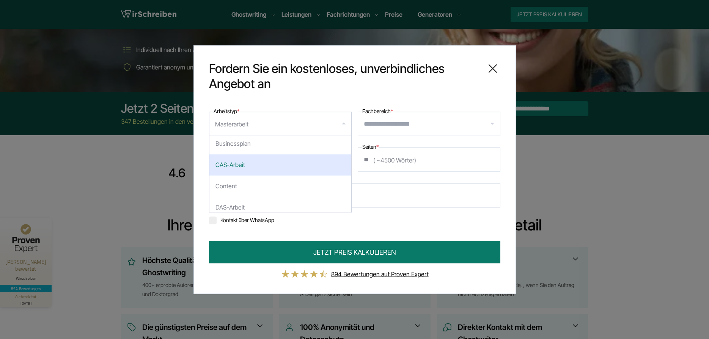  Describe the element at coordinates (355, 252) in the screenshot. I see `button: JETZT PREIS KALKULIEREN` at that location.